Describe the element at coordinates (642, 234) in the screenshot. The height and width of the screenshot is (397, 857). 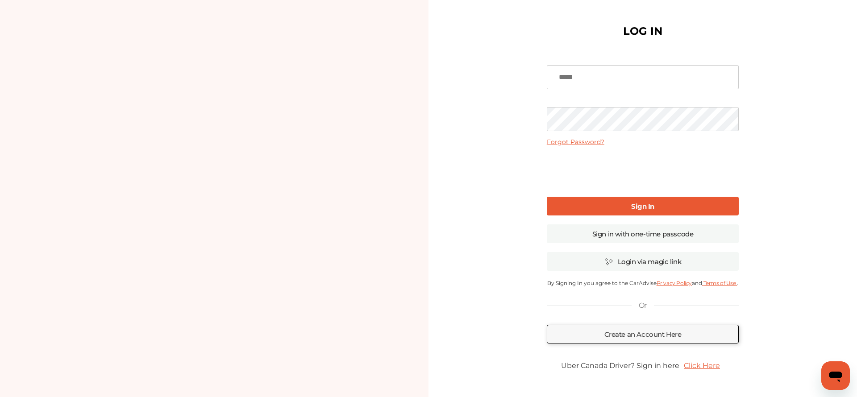
I see `a: Sign in with one-time passcode` at that location.